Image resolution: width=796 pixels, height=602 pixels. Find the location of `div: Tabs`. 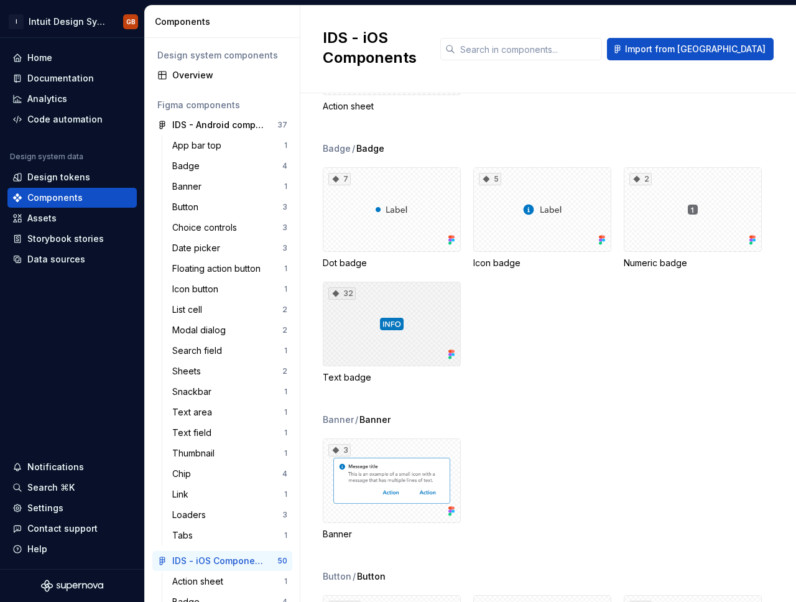

div: Tabs is located at coordinates (185, 536).